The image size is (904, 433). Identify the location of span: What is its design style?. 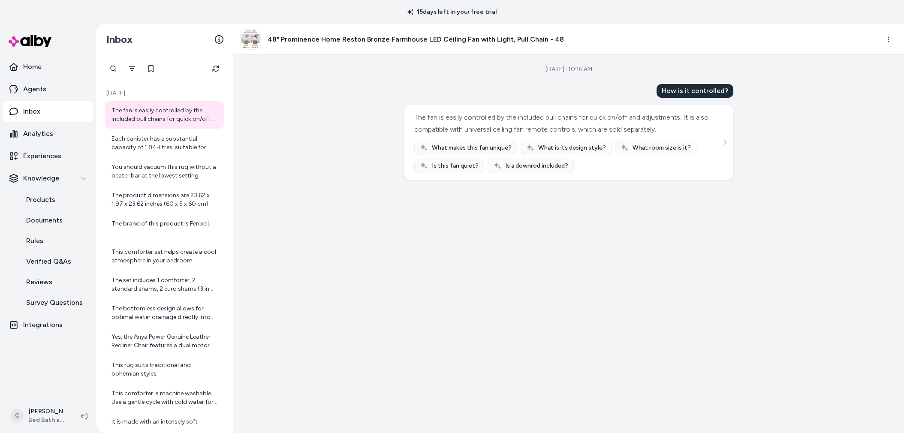
(572, 148).